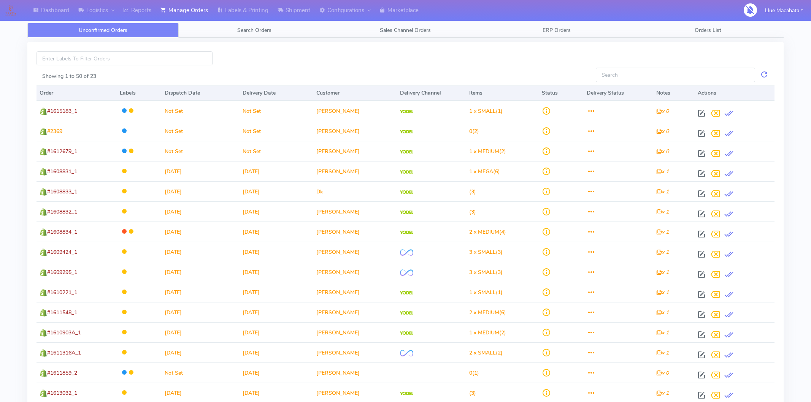  Describe the element at coordinates (62, 393) in the screenshot. I see `span: #1613032_1` at that location.